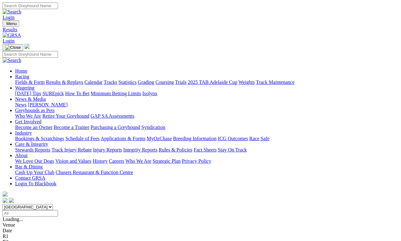 This screenshot has height=241, width=401. I want to click on div: R1, so click(201, 237).